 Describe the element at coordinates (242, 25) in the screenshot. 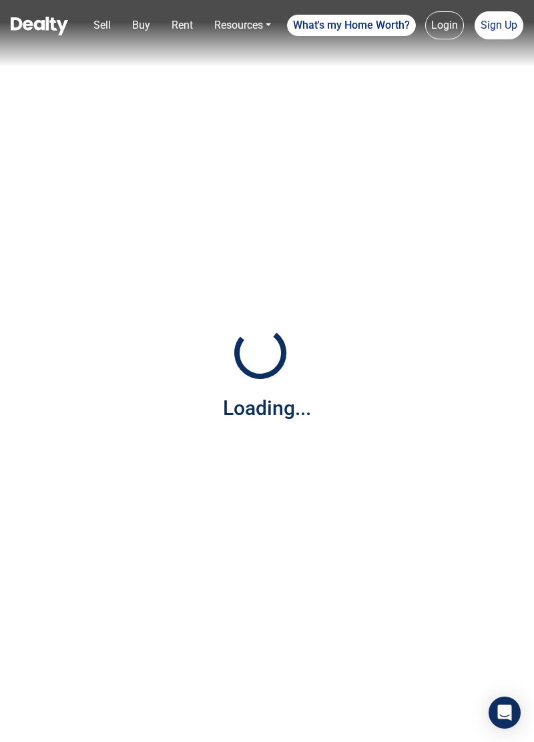

I see `a: Resources` at that location.